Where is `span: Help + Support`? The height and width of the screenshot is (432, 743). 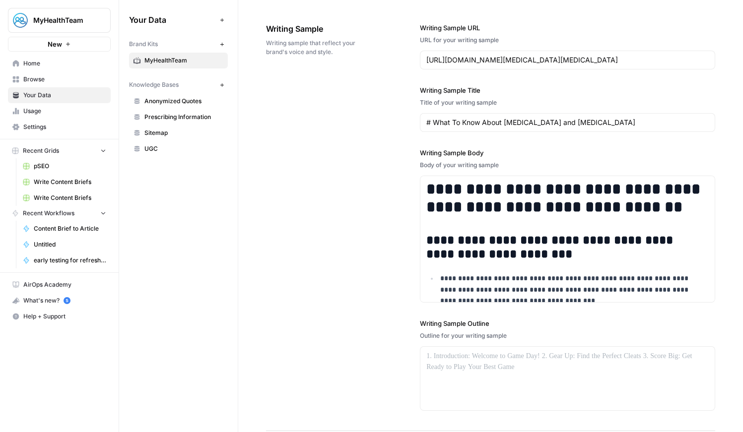
span: Help + Support is located at coordinates (65, 317).